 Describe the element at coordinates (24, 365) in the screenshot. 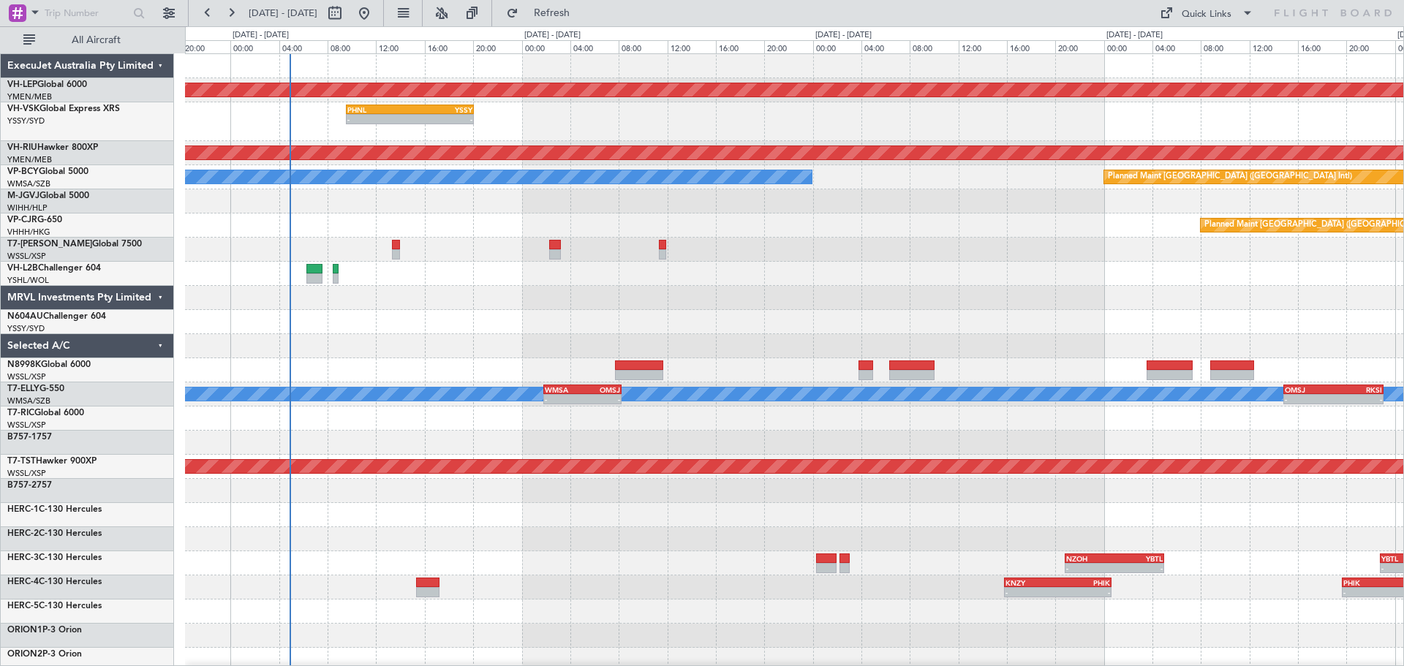

I see `span: N8998K` at that location.